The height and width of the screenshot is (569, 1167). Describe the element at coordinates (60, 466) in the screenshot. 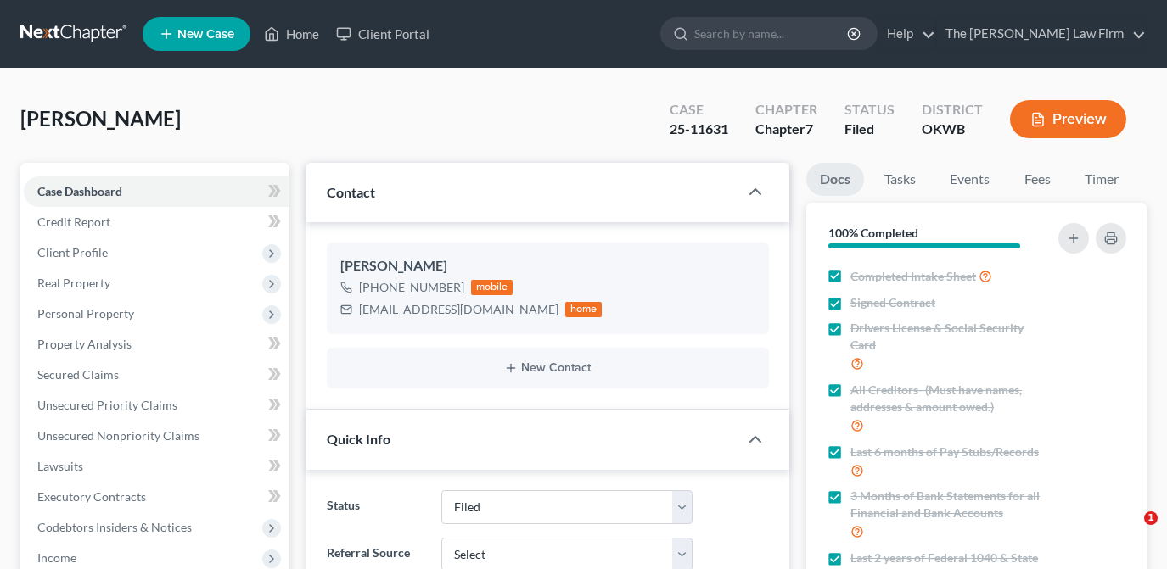

I see `span: Lawsuits` at that location.